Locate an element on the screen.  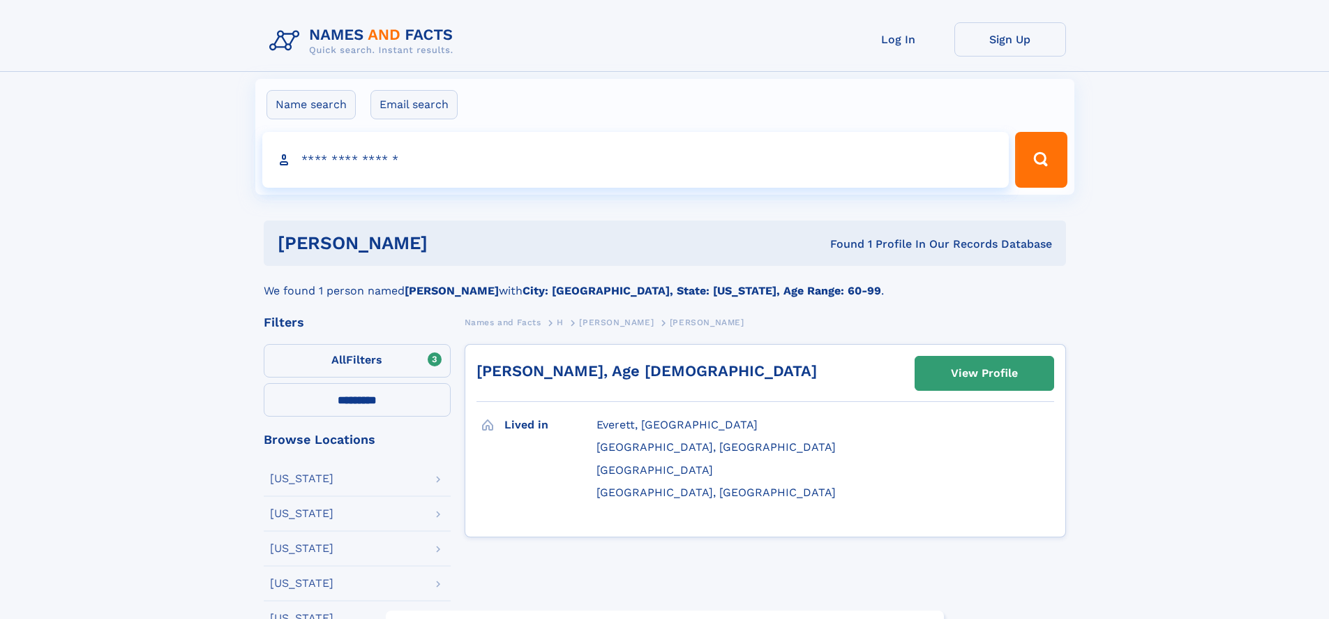
div: Filters is located at coordinates (357, 322).